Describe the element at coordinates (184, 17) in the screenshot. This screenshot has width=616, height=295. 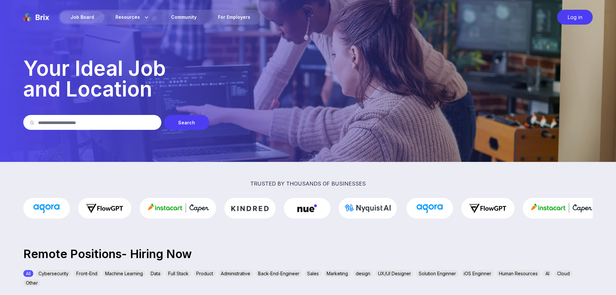
I see `a: Community` at that location.